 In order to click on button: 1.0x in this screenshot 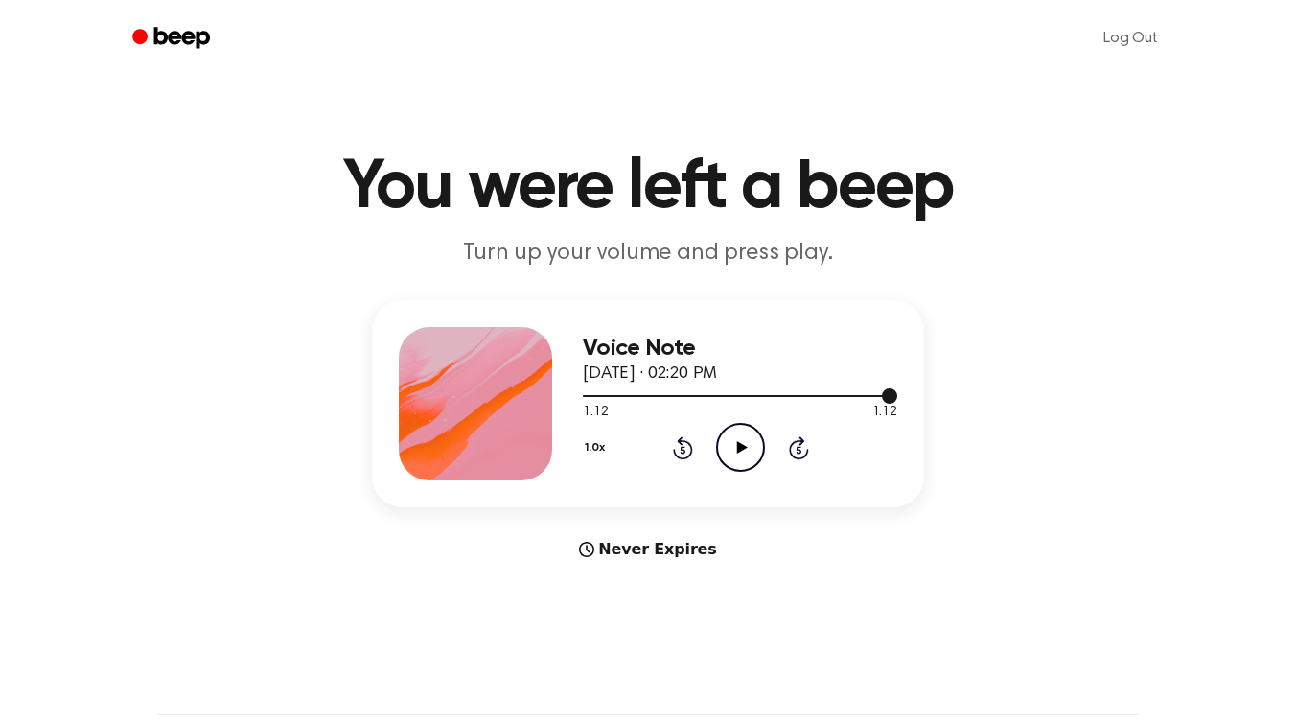, I will do `click(597, 448)`.